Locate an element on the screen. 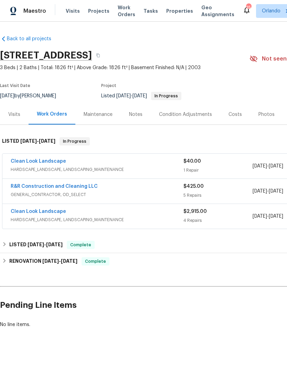 This screenshot has width=287, height=368. span: $2,915.00 is located at coordinates (195, 211).